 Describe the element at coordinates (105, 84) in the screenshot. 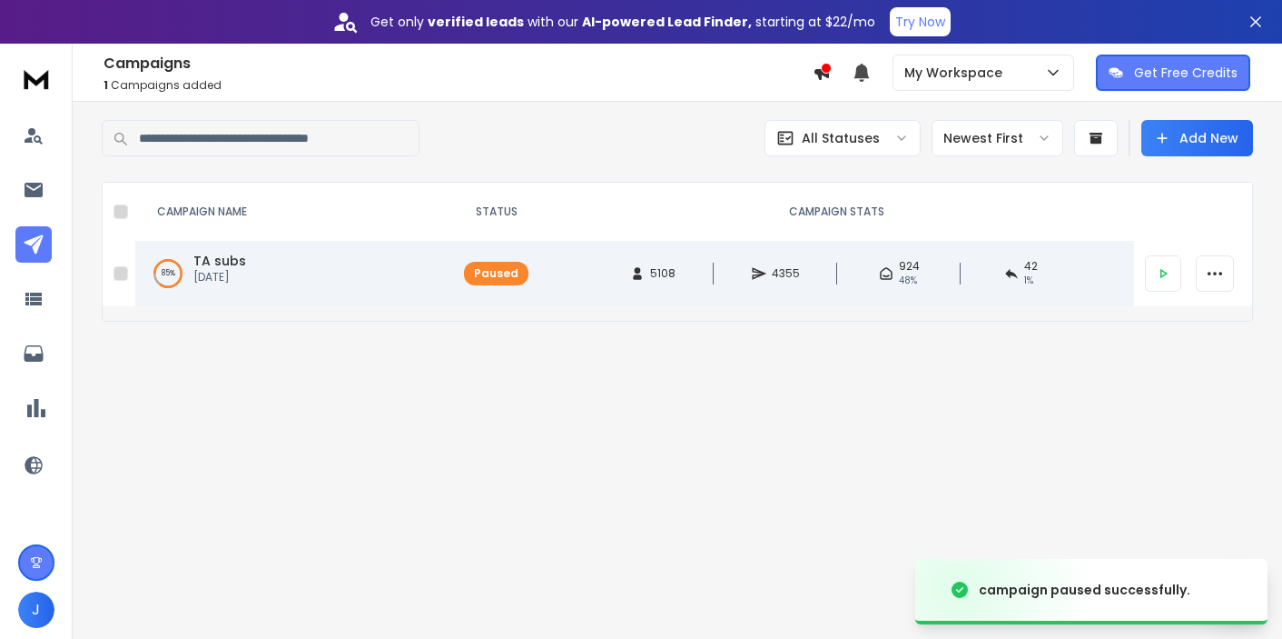

I see `span: 1` at that location.